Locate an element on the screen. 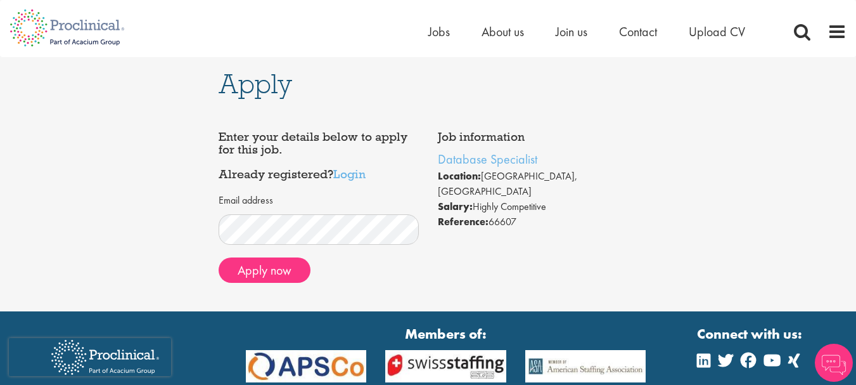  h4: Job information is located at coordinates (537, 137).